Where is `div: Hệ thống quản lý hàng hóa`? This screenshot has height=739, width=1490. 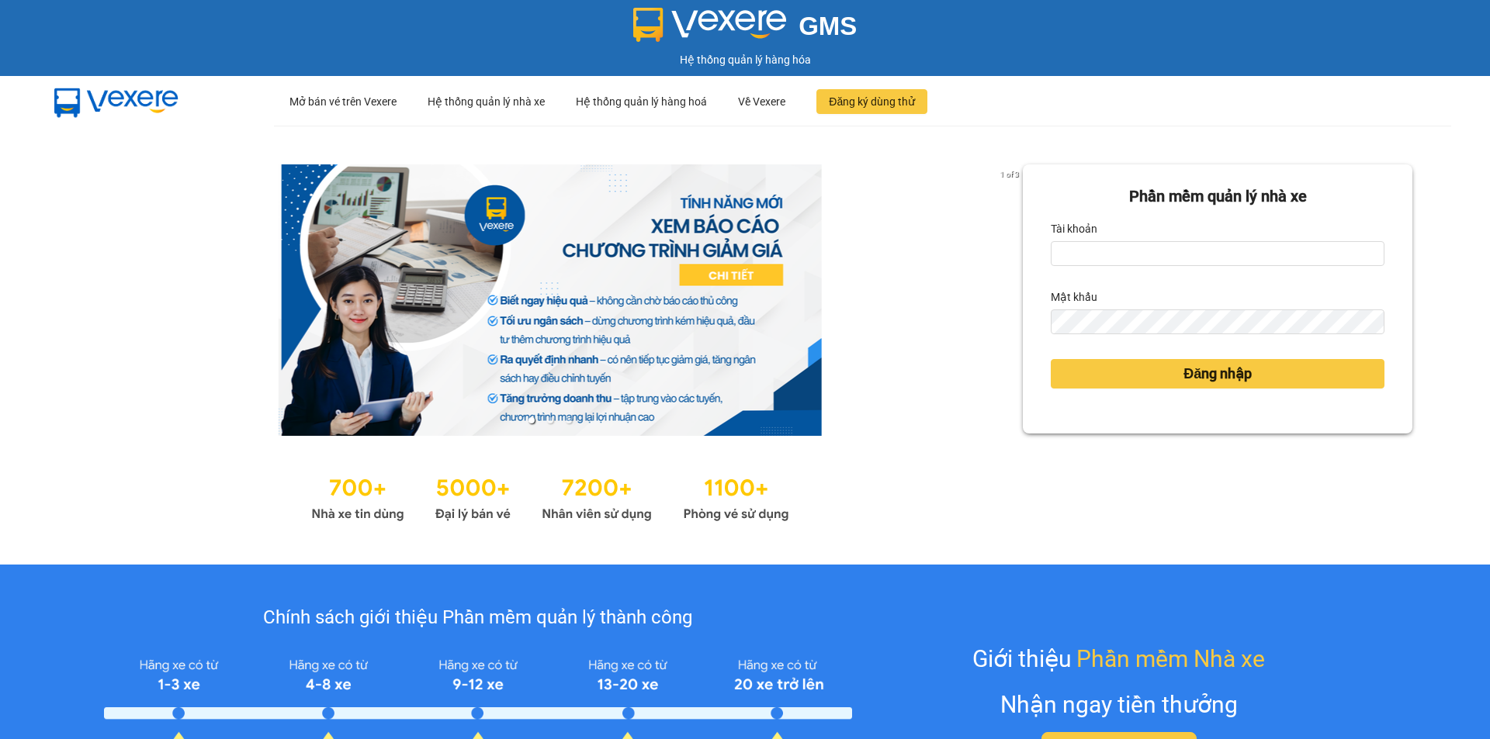 div: Hệ thống quản lý hàng hóa is located at coordinates (745, 60).